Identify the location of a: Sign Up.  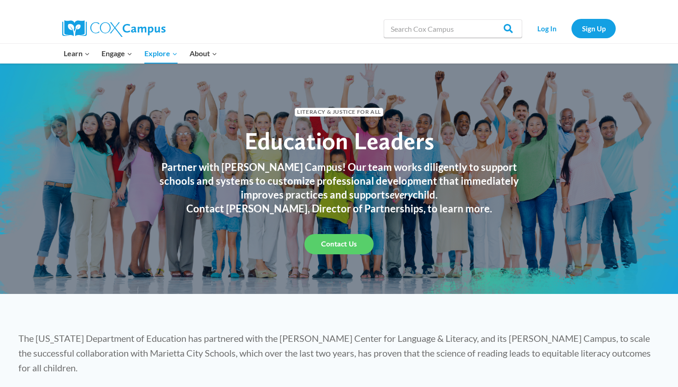
(593, 28).